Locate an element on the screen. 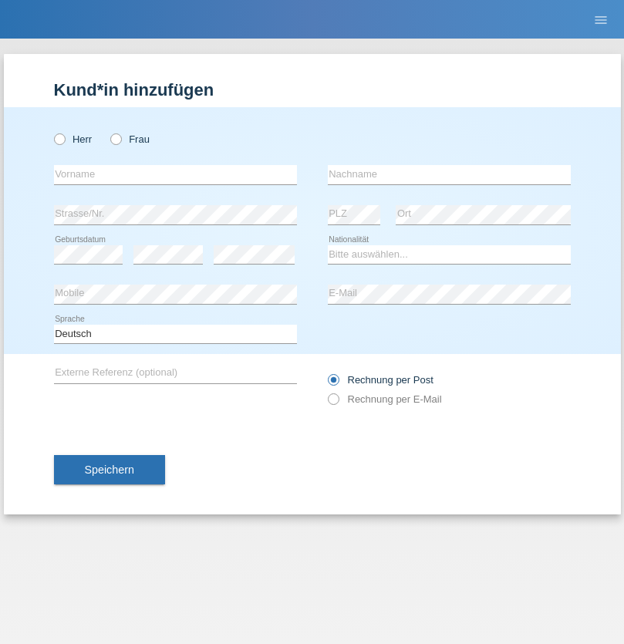 The width and height of the screenshot is (624, 644). input: Rechnung per Post is located at coordinates (332, 383).